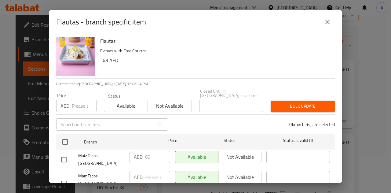 This screenshot has width=391, height=193. I want to click on h2: Flautas - branch specific item, so click(101, 22).